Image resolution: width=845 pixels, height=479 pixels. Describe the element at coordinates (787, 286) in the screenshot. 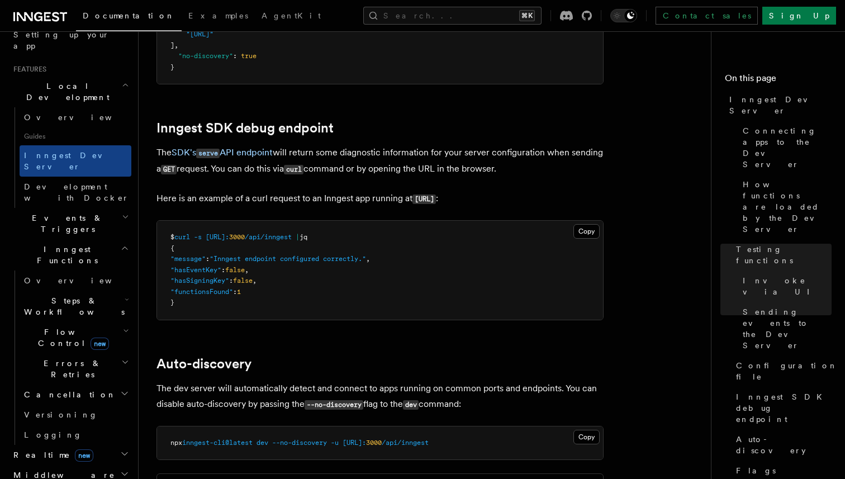

I see `span: Invoke via UI` at that location.